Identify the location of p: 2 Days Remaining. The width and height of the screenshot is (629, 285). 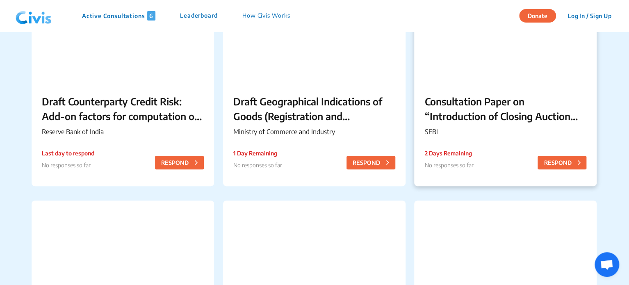
(449, 153).